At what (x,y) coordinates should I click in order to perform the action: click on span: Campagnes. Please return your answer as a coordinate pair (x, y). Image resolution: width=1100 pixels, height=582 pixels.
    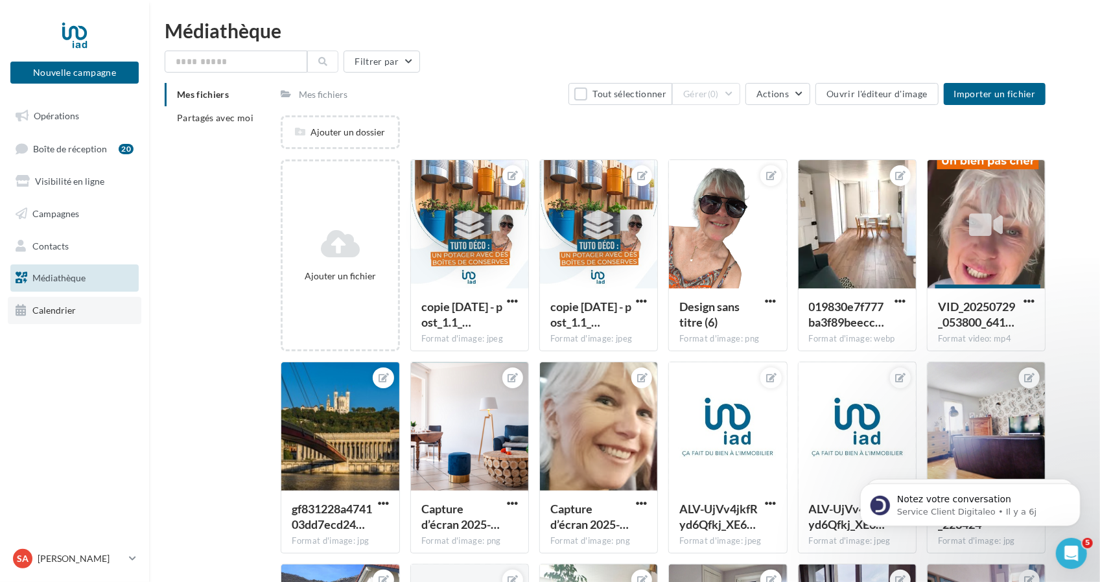
    Looking at the image, I should click on (56, 213).